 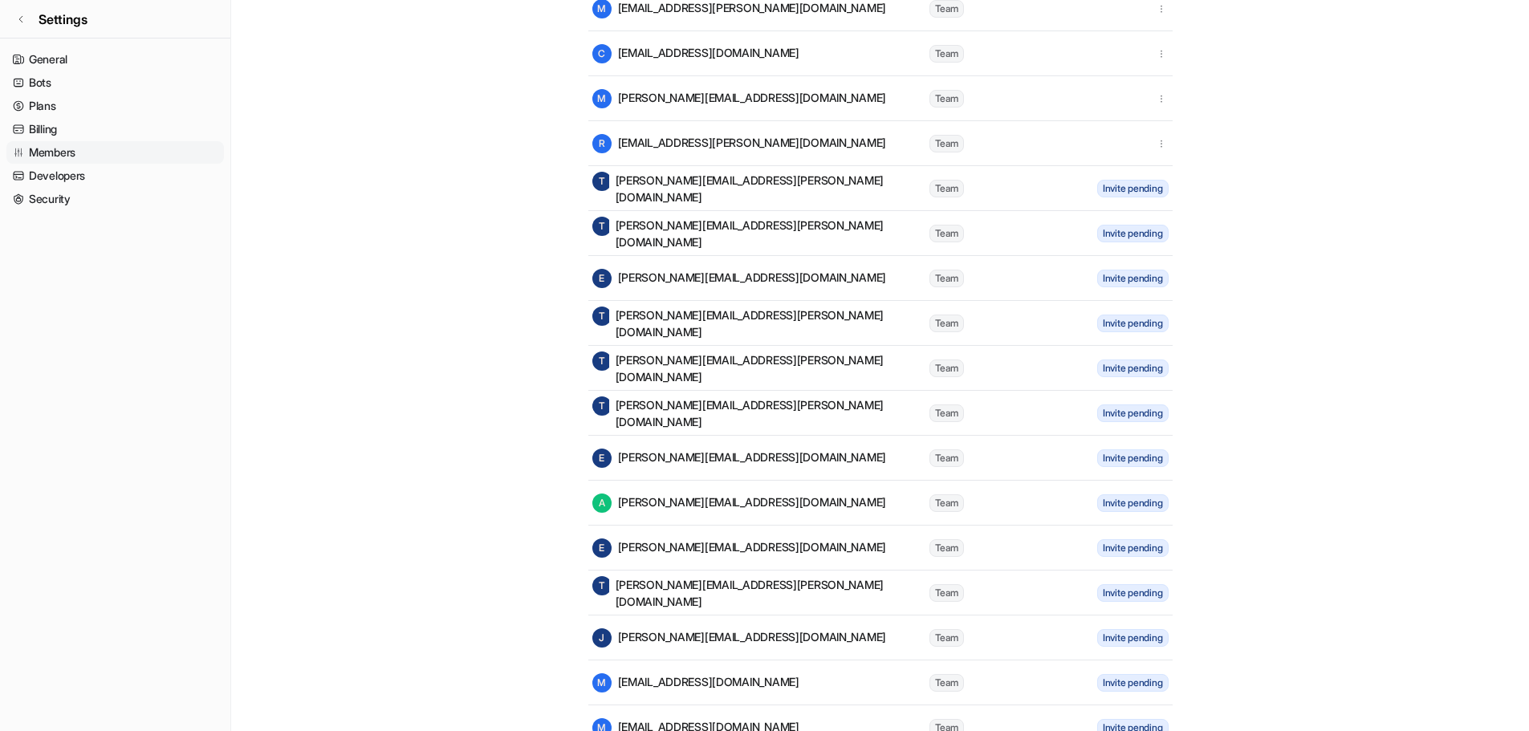 What do you see at coordinates (115, 176) in the screenshot?
I see `a: Developers` at bounding box center [115, 176].